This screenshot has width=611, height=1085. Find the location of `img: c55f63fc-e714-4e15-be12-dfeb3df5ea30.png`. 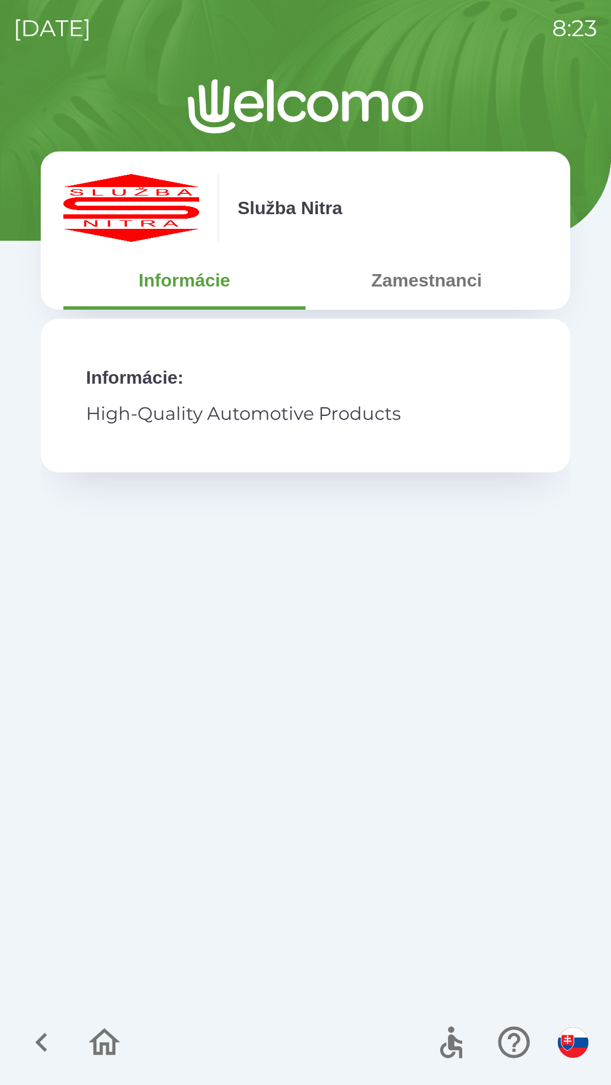

img: c55f63fc-e714-4e15-be12-dfeb3df5ea30.png is located at coordinates (131, 208).